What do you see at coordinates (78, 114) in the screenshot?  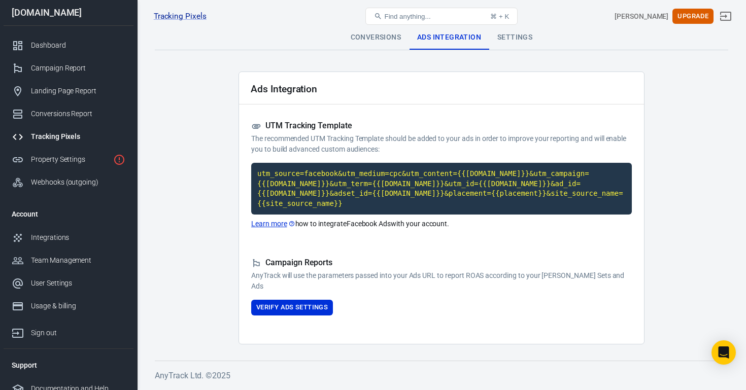 I see `div: Conversions Report` at bounding box center [78, 114].